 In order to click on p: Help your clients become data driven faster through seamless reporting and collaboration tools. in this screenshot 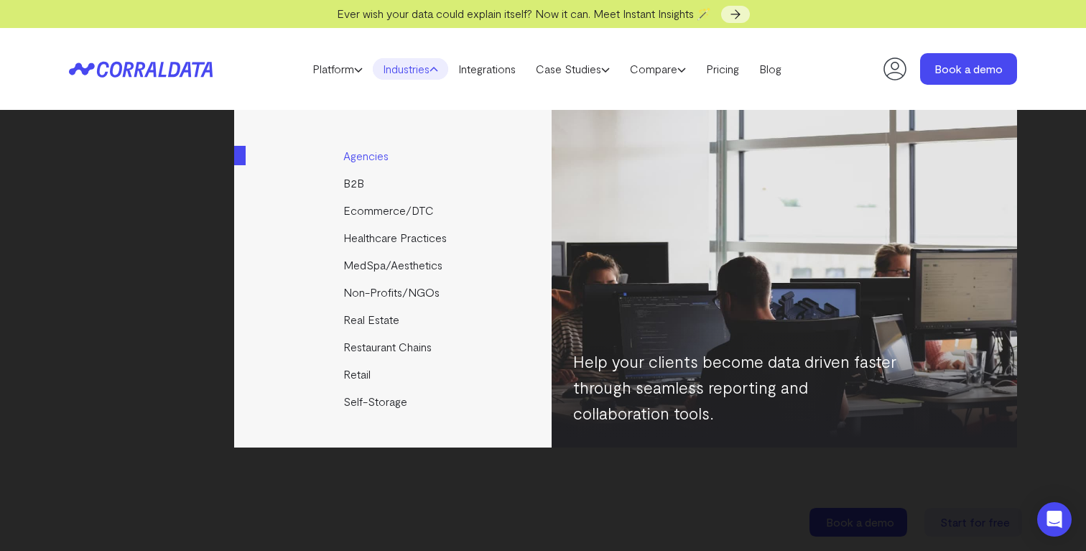, I will do `click(735, 387)`.